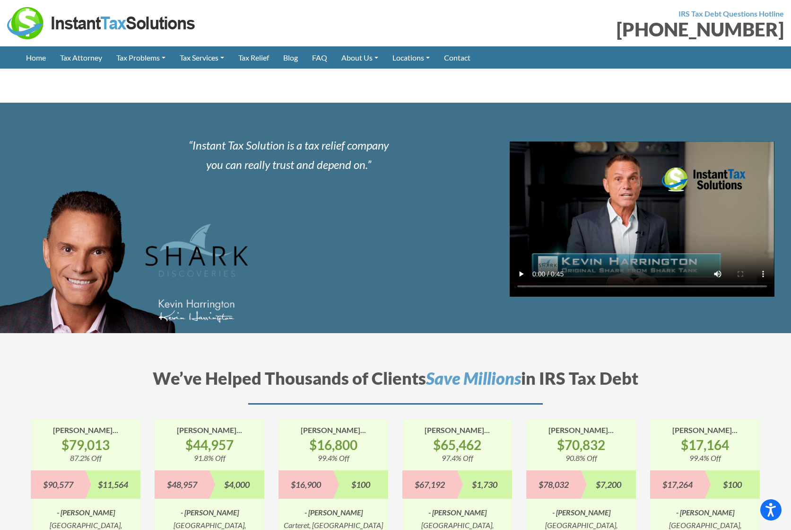  I want to click on div: $16,900, so click(306, 484).